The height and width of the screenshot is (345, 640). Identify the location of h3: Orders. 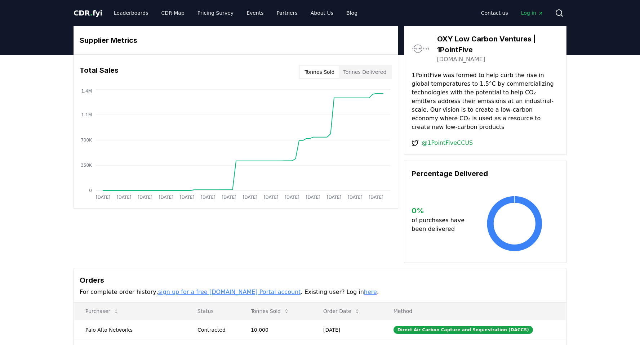
(320, 281).